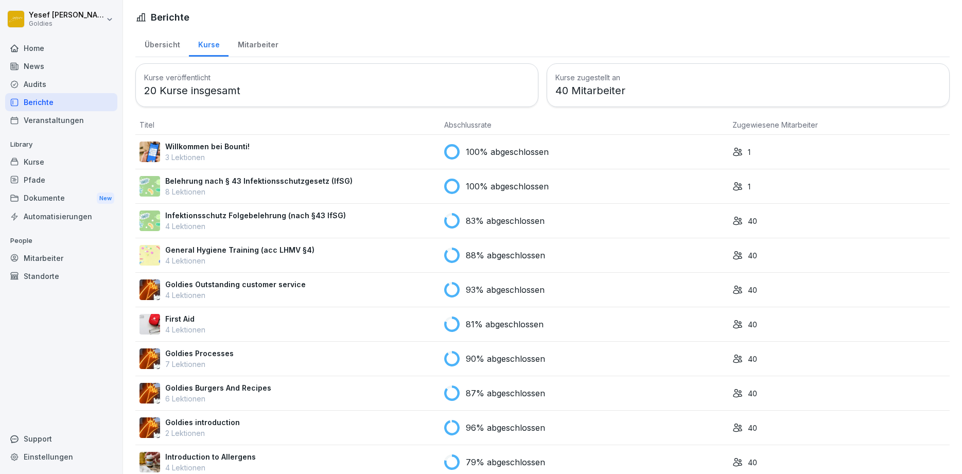  Describe the element at coordinates (61, 439) in the screenshot. I see `div: Support` at that location.